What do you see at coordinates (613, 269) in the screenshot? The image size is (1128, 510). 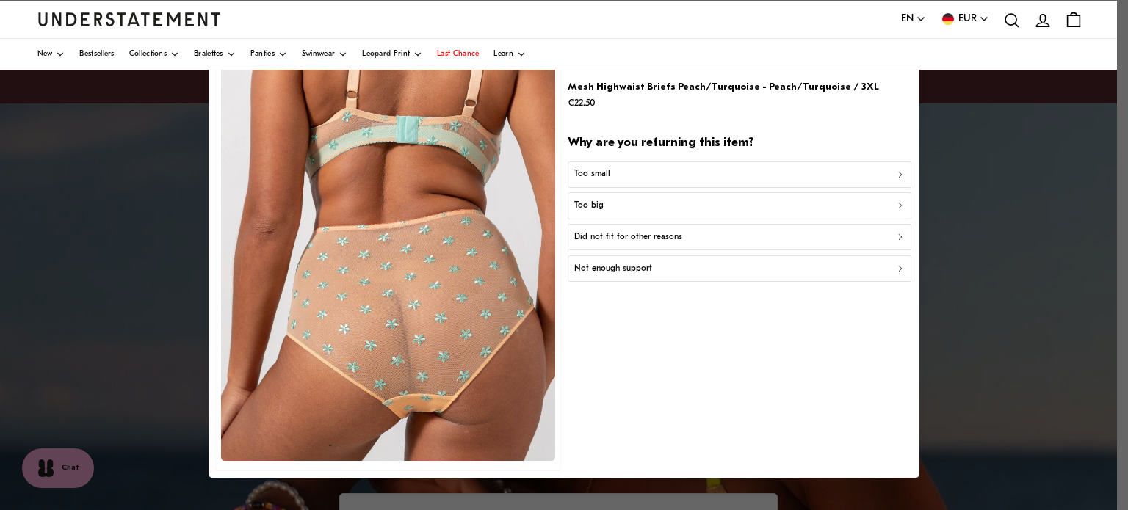 I see `p: Not enough support` at bounding box center [613, 269].